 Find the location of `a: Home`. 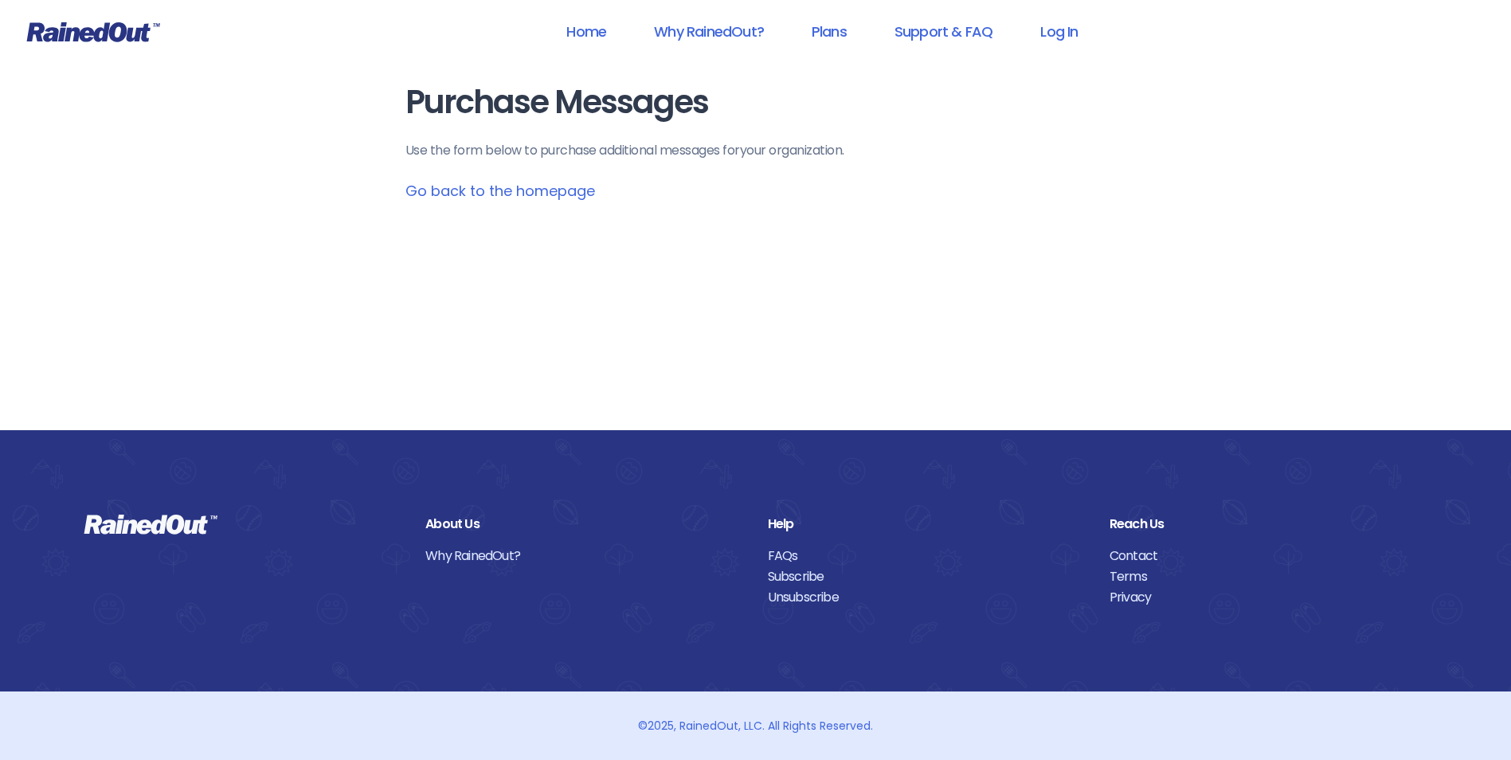

a: Home is located at coordinates (586, 31).